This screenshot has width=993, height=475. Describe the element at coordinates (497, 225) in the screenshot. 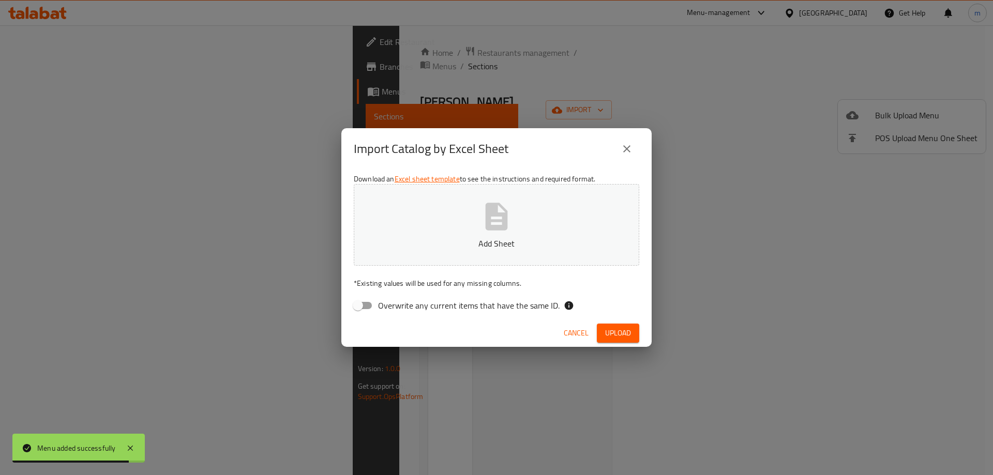

I see `button: Add Sheet` at that location.